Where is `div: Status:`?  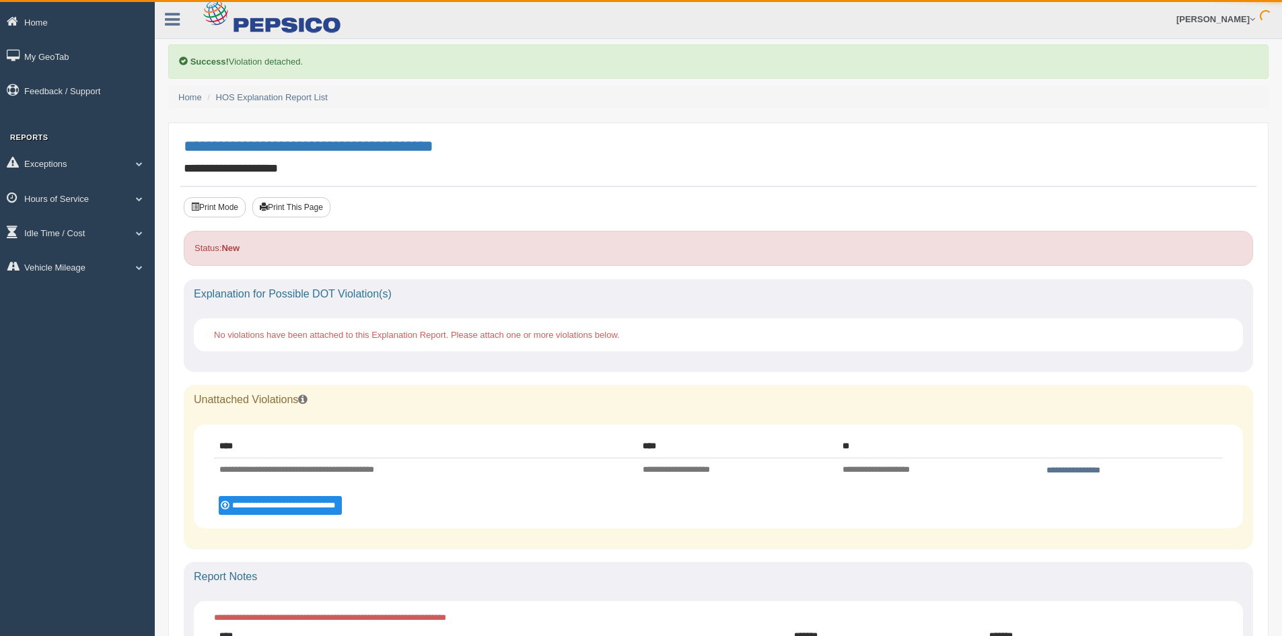
div: Status: is located at coordinates (718, 248).